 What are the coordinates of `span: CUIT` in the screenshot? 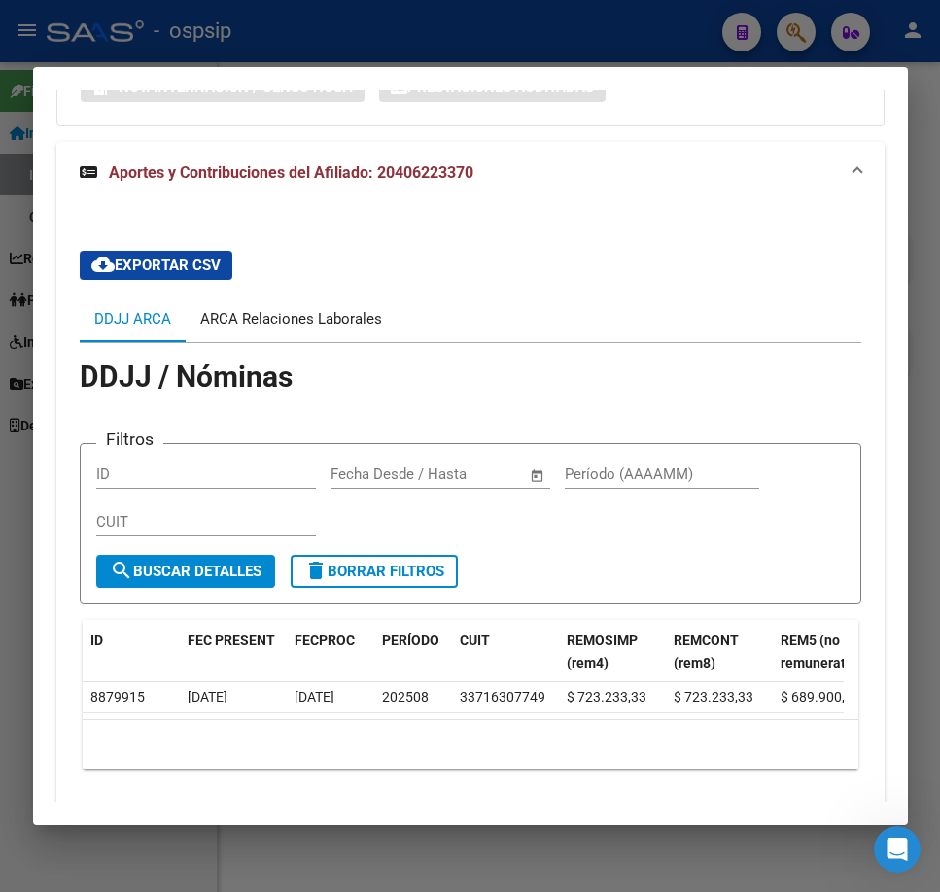 It's located at (474, 641).